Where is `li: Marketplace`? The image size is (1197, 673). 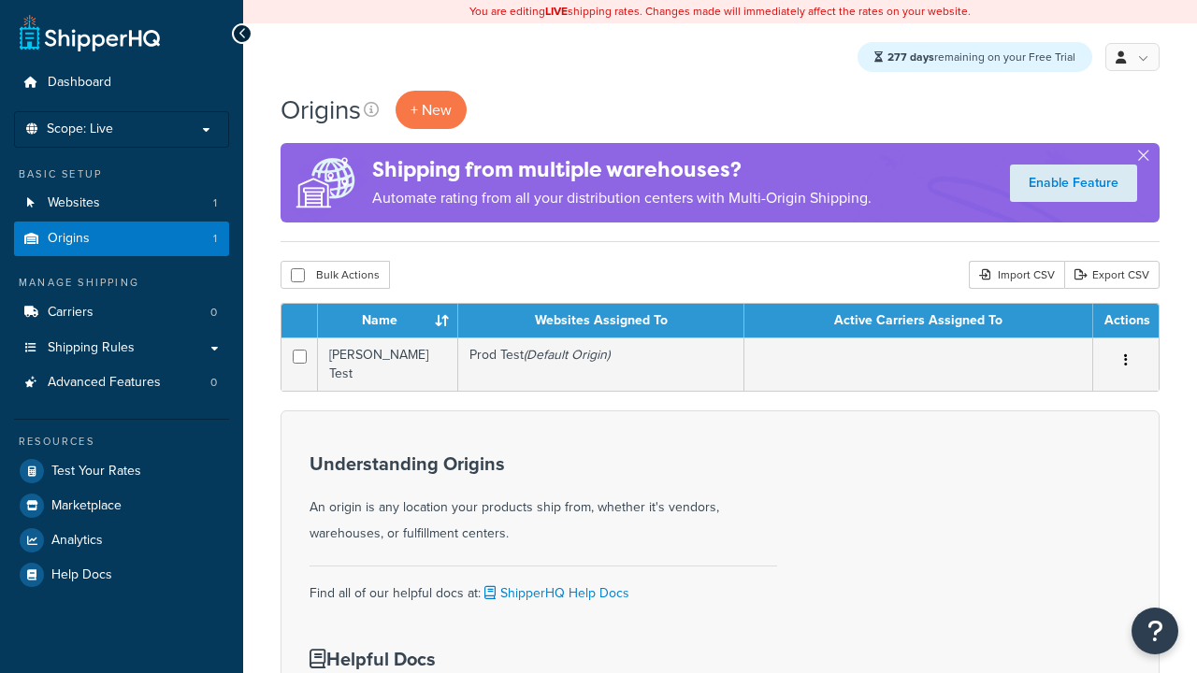 li: Marketplace is located at coordinates (122, 506).